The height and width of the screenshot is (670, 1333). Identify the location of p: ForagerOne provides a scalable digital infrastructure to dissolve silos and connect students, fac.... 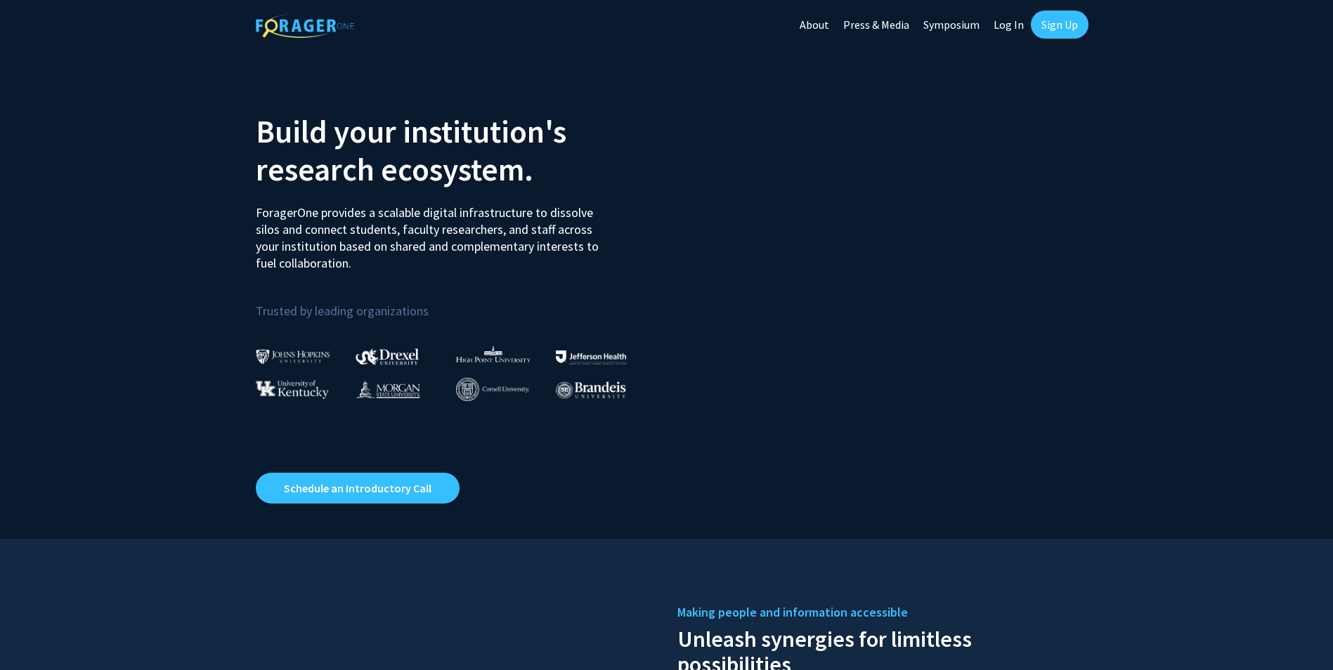
(432, 233).